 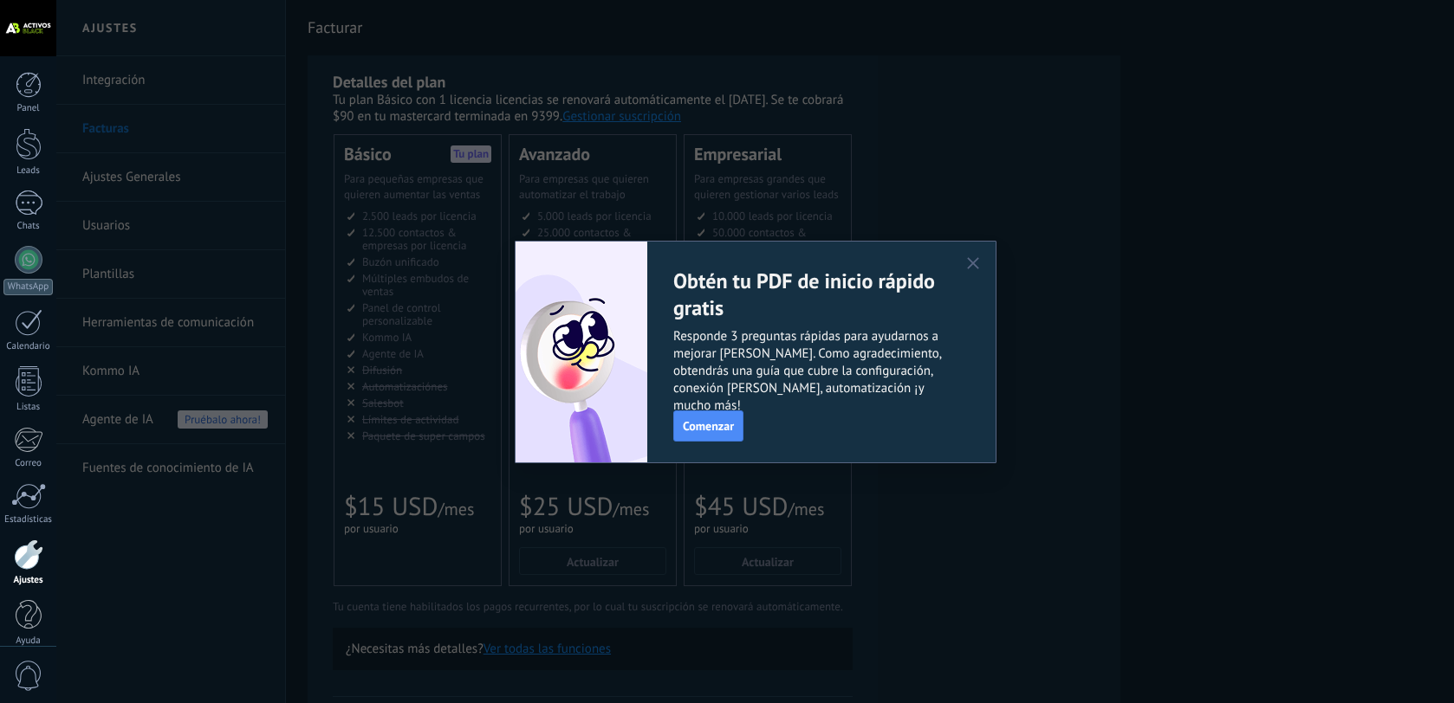 What do you see at coordinates (581, 352) in the screenshot?
I see `img: after_payment_survey_quickStart.png` at bounding box center [581, 352].